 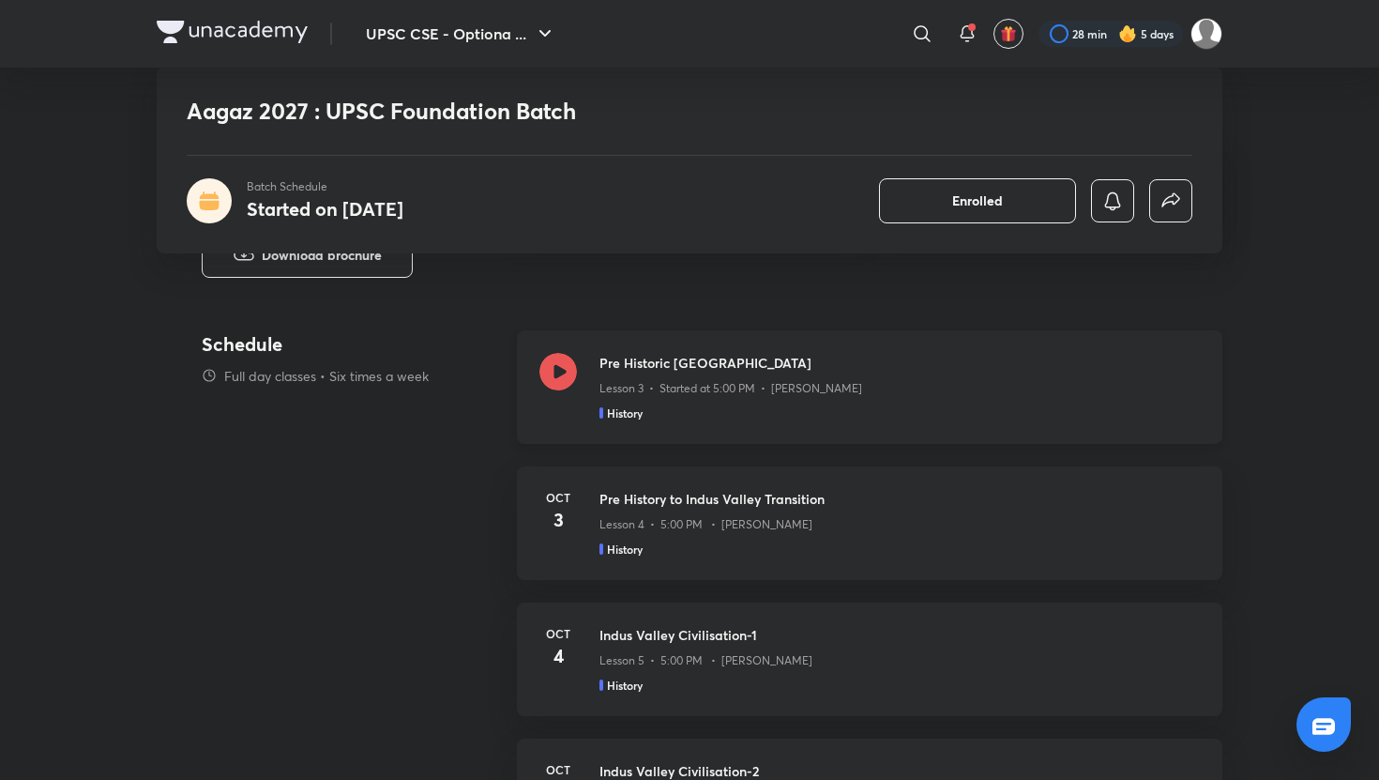 What do you see at coordinates (558, 656) in the screenshot?
I see `h4: 4` at bounding box center [558, 656].